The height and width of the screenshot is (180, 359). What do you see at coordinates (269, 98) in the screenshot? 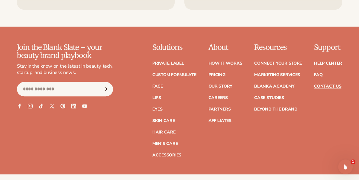
I see `a: Case Studies` at bounding box center [269, 98].